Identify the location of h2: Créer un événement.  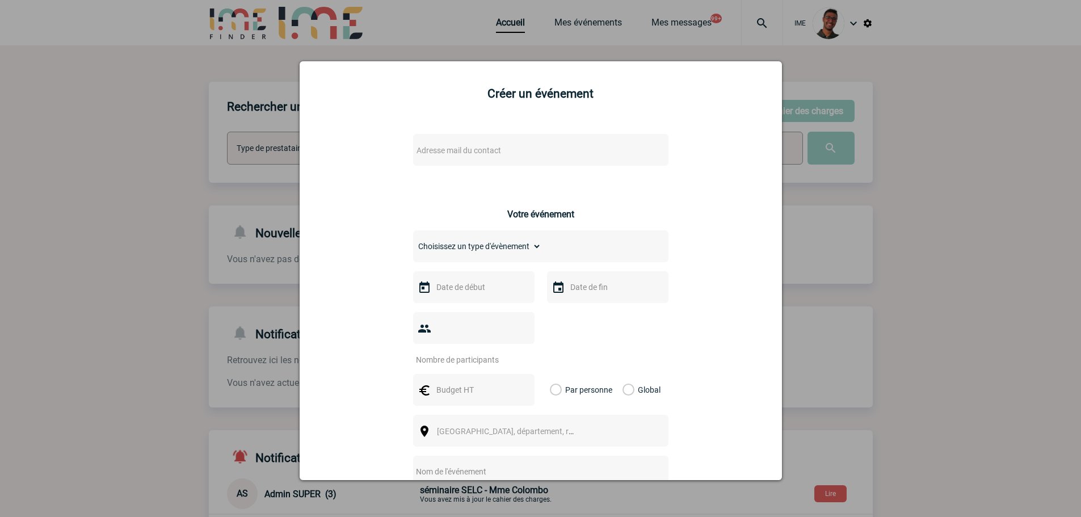
(541, 94).